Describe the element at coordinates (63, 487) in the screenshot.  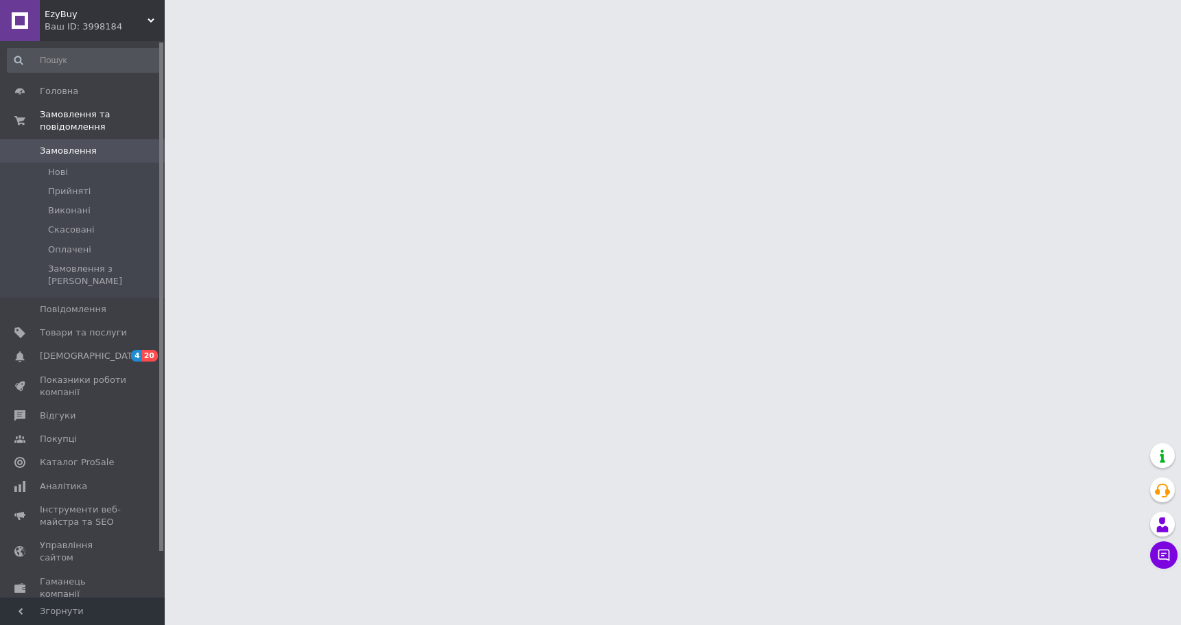
I see `span: Аналітика` at that location.